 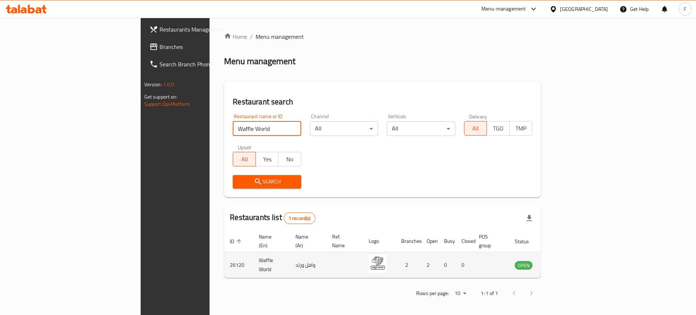 What do you see at coordinates (447, 241) in the screenshot?
I see `th: Busy` at bounding box center [447, 241].